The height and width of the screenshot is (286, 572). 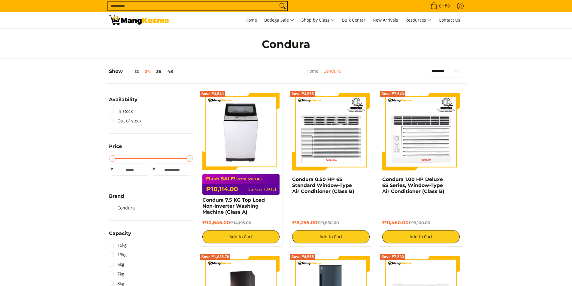 What do you see at coordinates (447, 6) in the screenshot?
I see `span: ₱0` at bounding box center [447, 6].